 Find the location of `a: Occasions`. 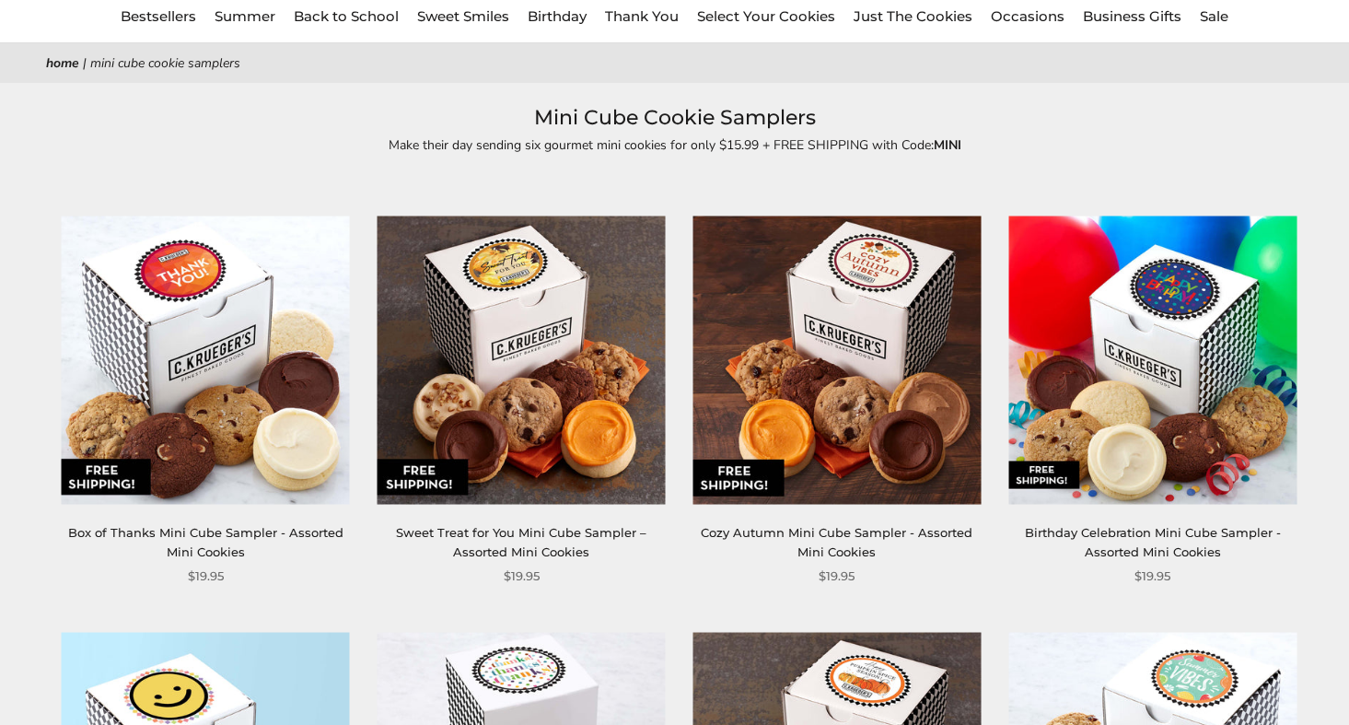

a: Occasions is located at coordinates (1028, 16).